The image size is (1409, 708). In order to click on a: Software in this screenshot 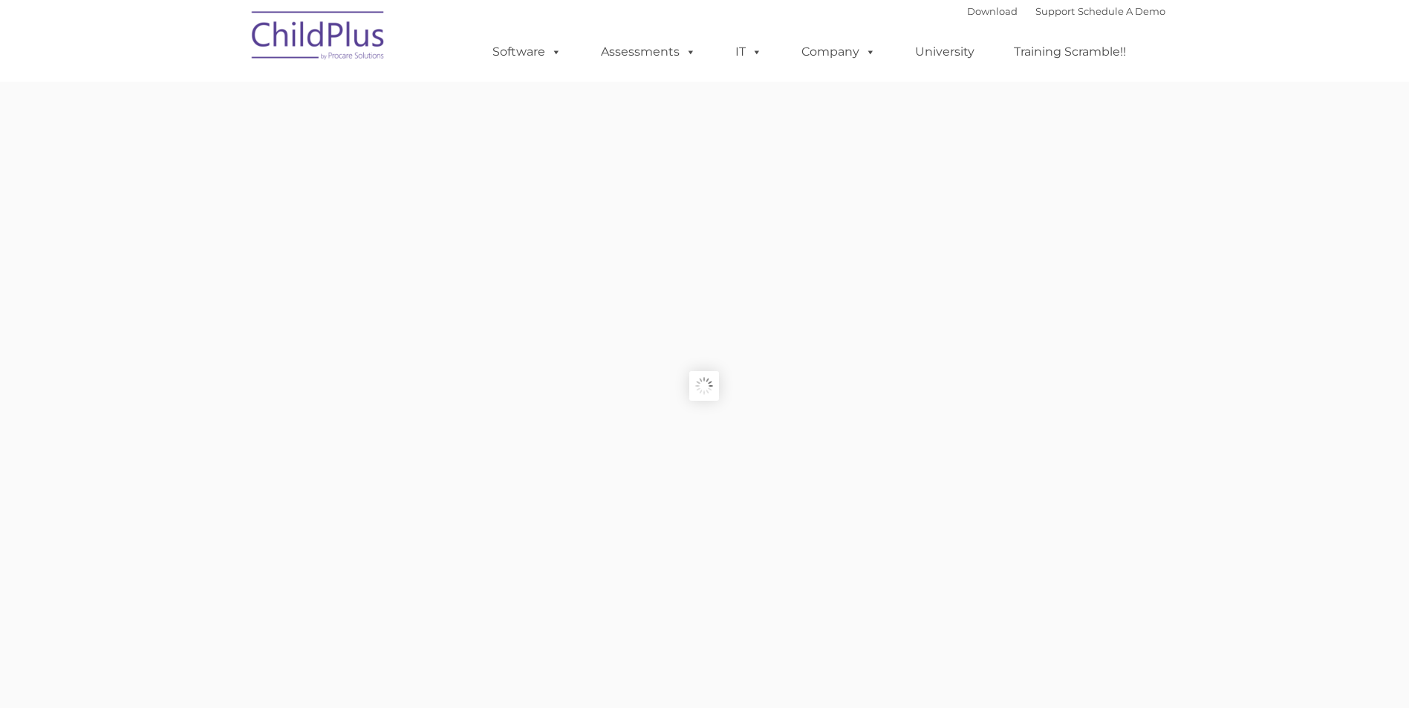, I will do `click(526, 52)`.